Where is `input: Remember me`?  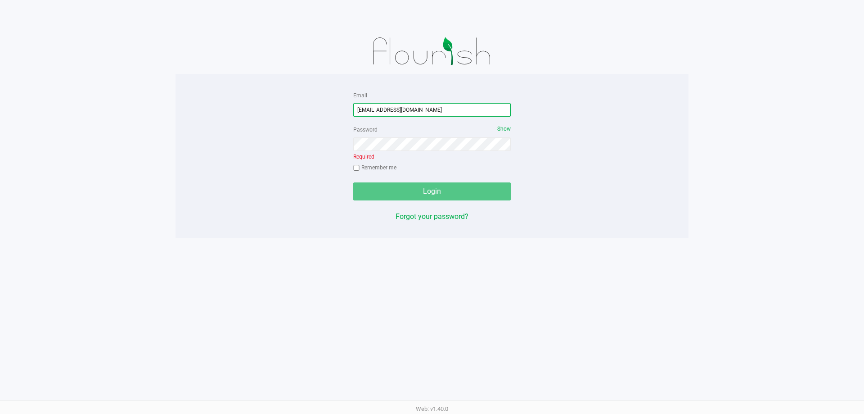 input: Remember me is located at coordinates (357, 168).